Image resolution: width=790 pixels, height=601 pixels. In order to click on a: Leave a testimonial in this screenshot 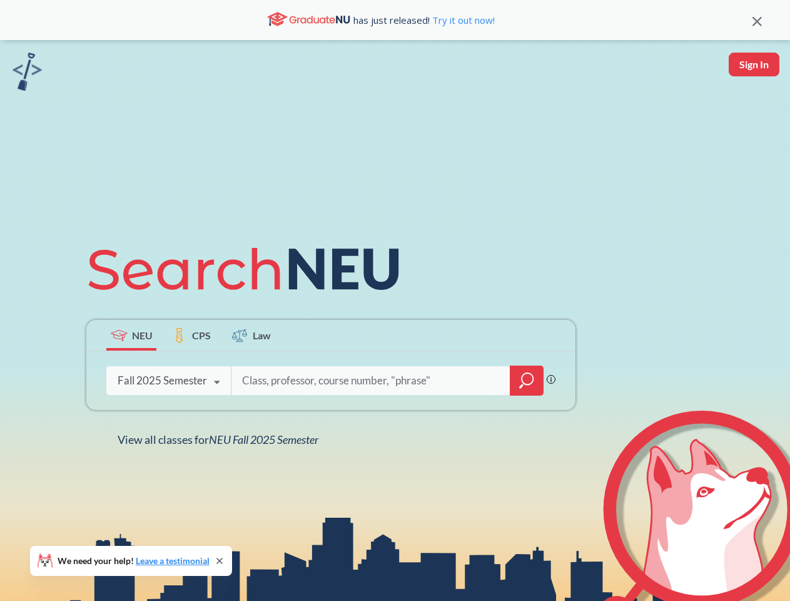, I will do `click(173, 560)`.